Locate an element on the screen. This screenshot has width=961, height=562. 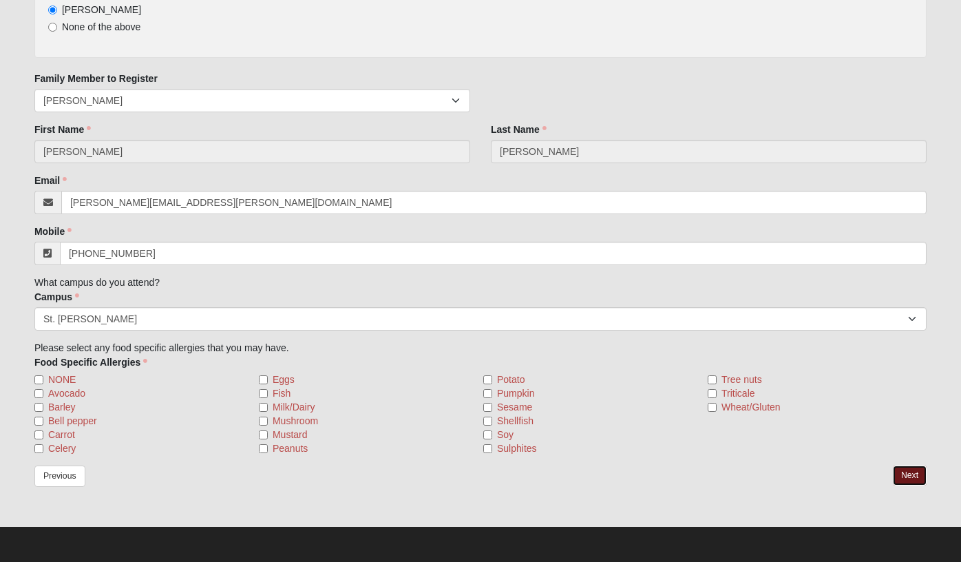
input: Milk/Dairy is located at coordinates (263, 407).